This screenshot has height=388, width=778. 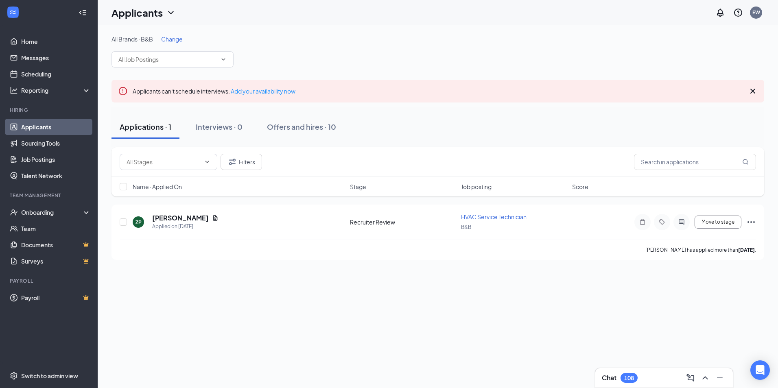 What do you see at coordinates (642, 222) in the screenshot?
I see `svg: Note` at bounding box center [642, 222].